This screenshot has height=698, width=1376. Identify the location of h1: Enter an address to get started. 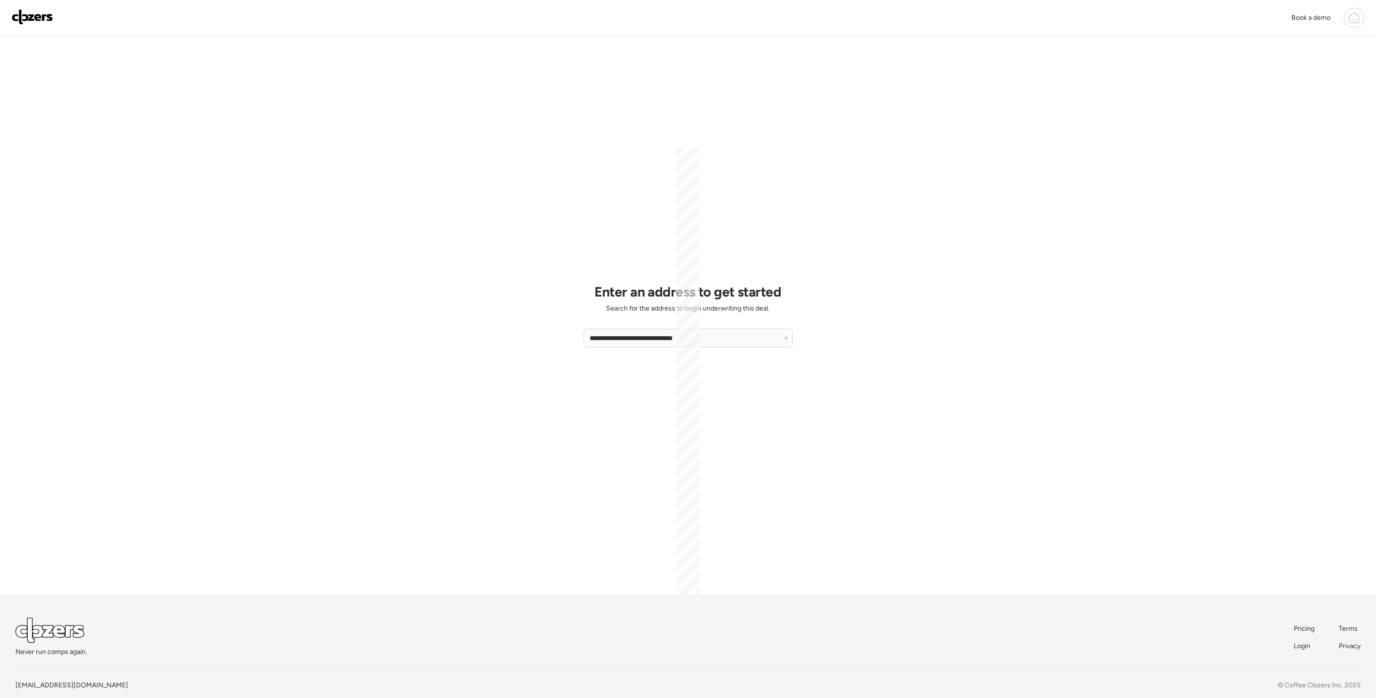
(688, 292).